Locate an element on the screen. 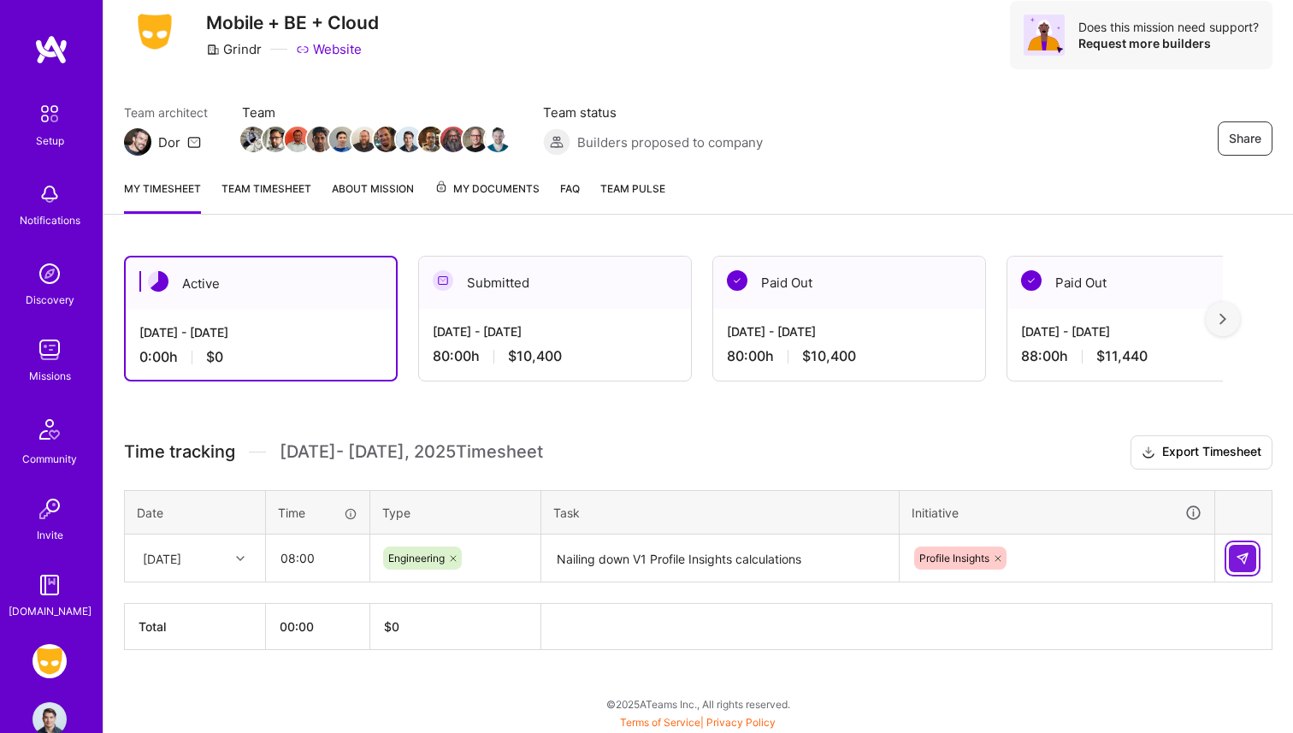 This screenshot has height=733, width=1293. span: $11,440 is located at coordinates (1122, 356).